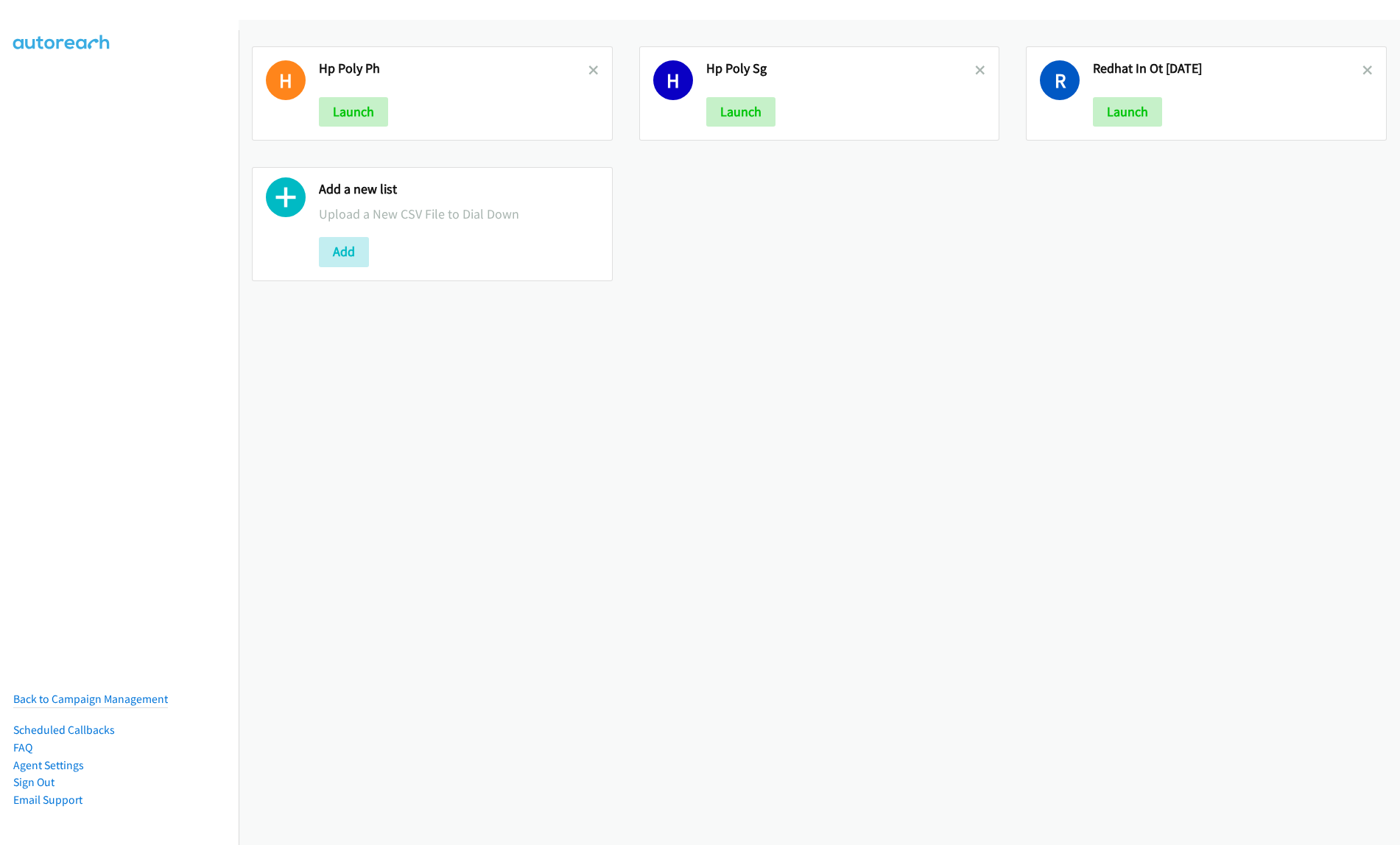 The width and height of the screenshot is (1400, 845). What do you see at coordinates (459, 189) in the screenshot?
I see `h2: Add a new list` at bounding box center [459, 189].